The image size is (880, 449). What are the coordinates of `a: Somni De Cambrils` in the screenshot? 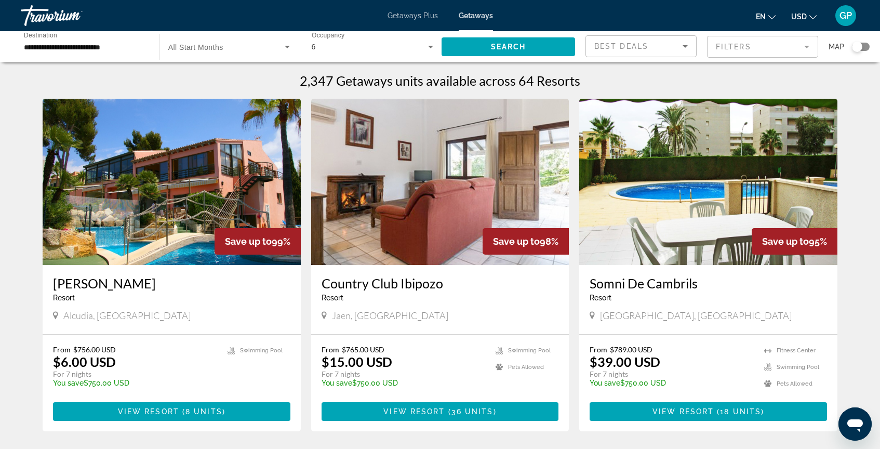 It's located at (708, 283).